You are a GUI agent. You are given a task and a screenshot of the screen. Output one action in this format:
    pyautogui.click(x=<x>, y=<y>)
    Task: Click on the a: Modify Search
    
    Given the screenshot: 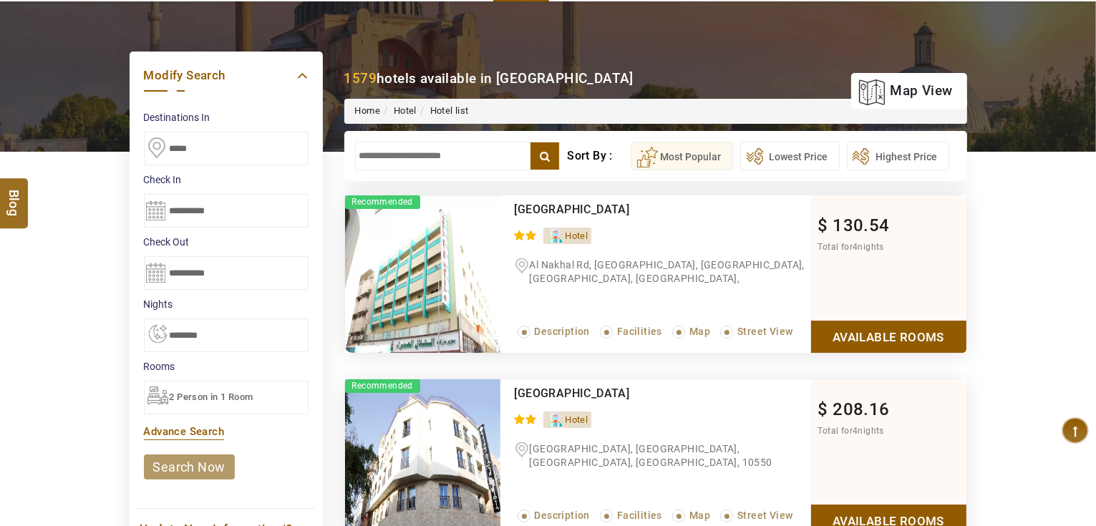 What is the action you would take?
    pyautogui.click(x=226, y=75)
    